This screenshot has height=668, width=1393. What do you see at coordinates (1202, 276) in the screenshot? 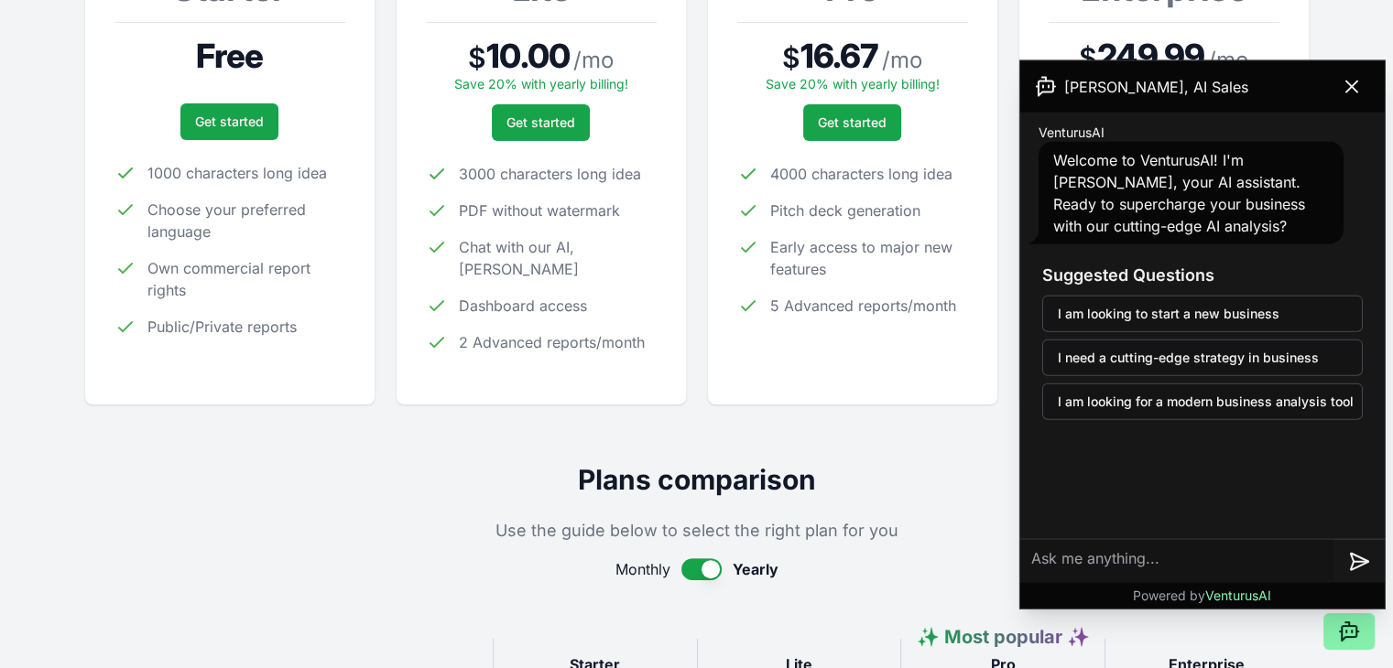
I see `h3: Suggested Questions` at bounding box center [1202, 276].